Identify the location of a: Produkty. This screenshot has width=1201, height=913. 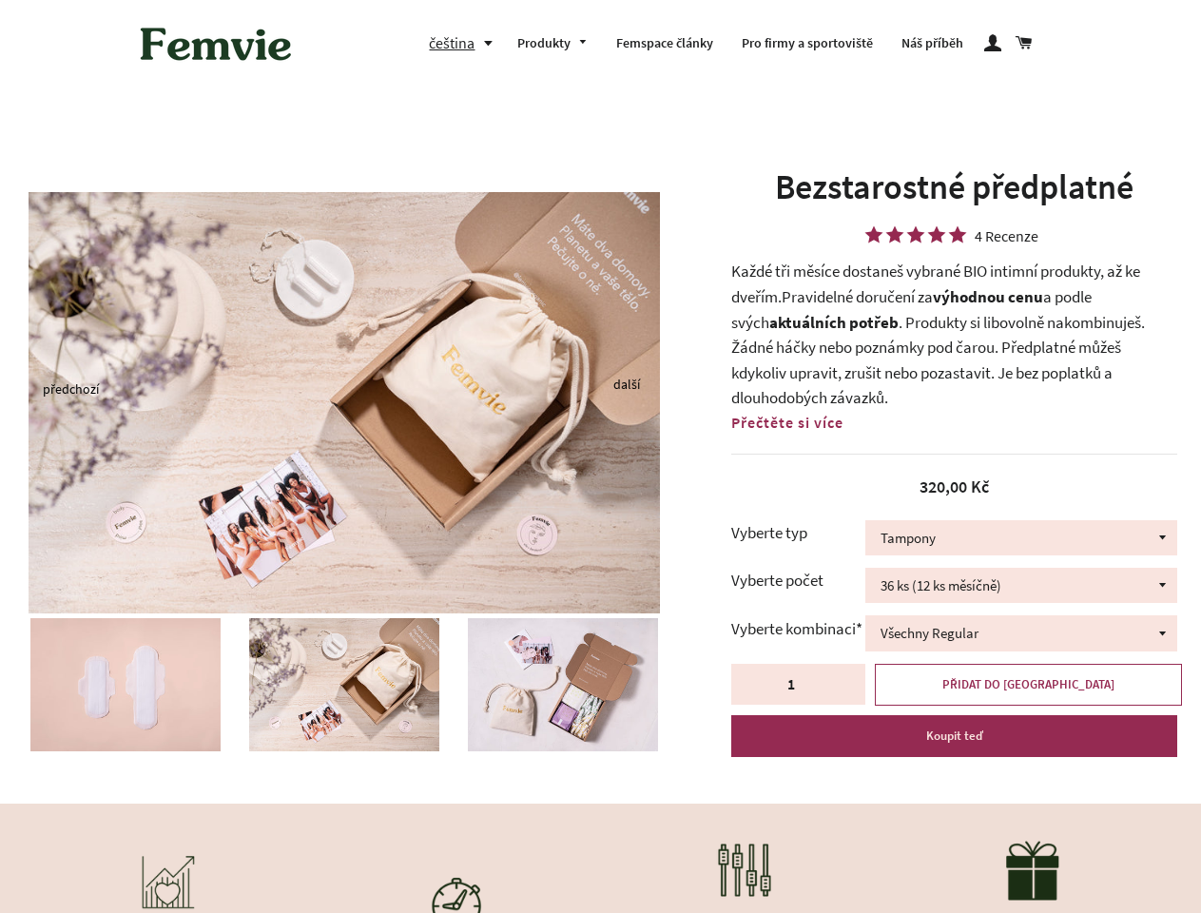
(552, 44).